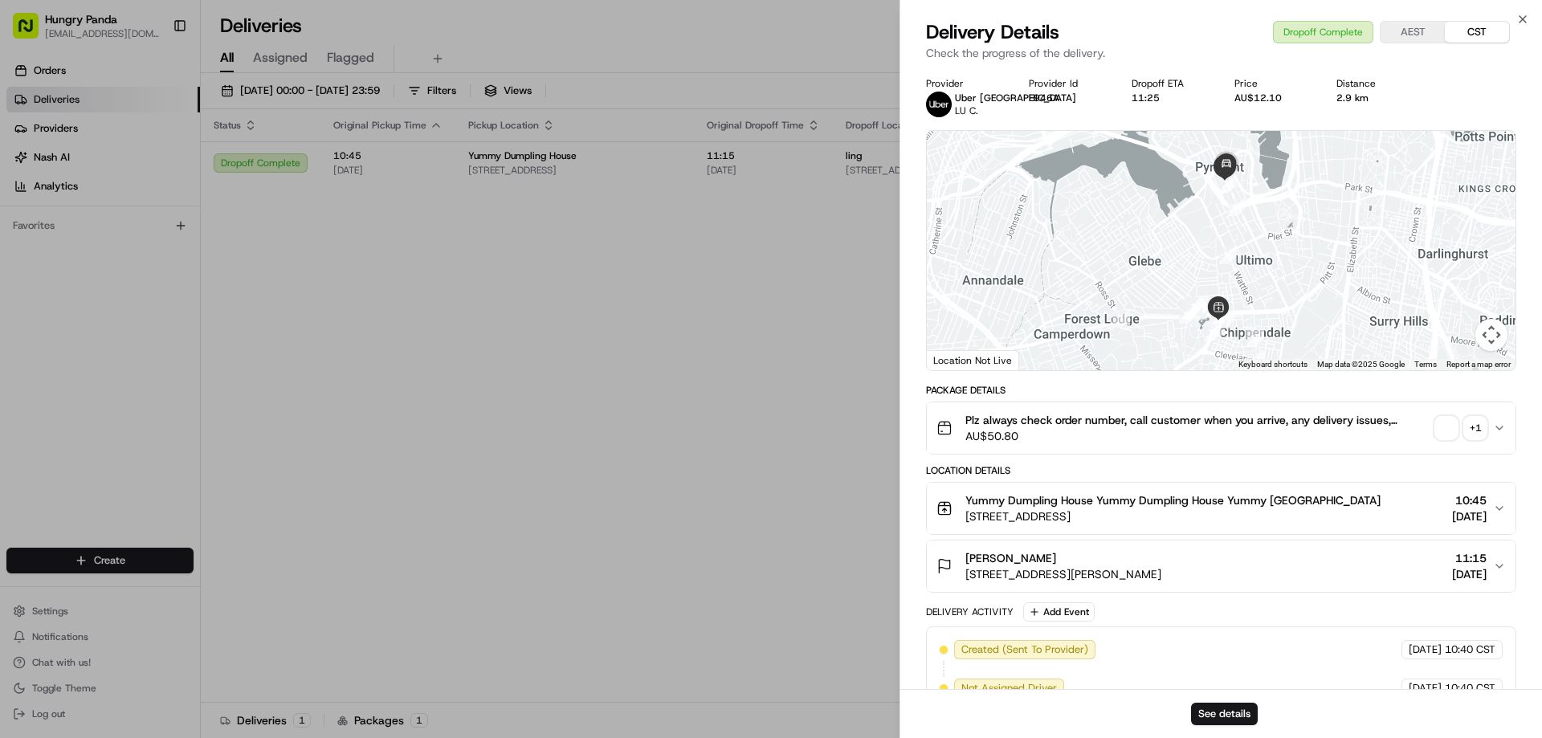 The image size is (1542, 738). Describe the element at coordinates (1044, 98) in the screenshot. I see `button: E946A` at that location.